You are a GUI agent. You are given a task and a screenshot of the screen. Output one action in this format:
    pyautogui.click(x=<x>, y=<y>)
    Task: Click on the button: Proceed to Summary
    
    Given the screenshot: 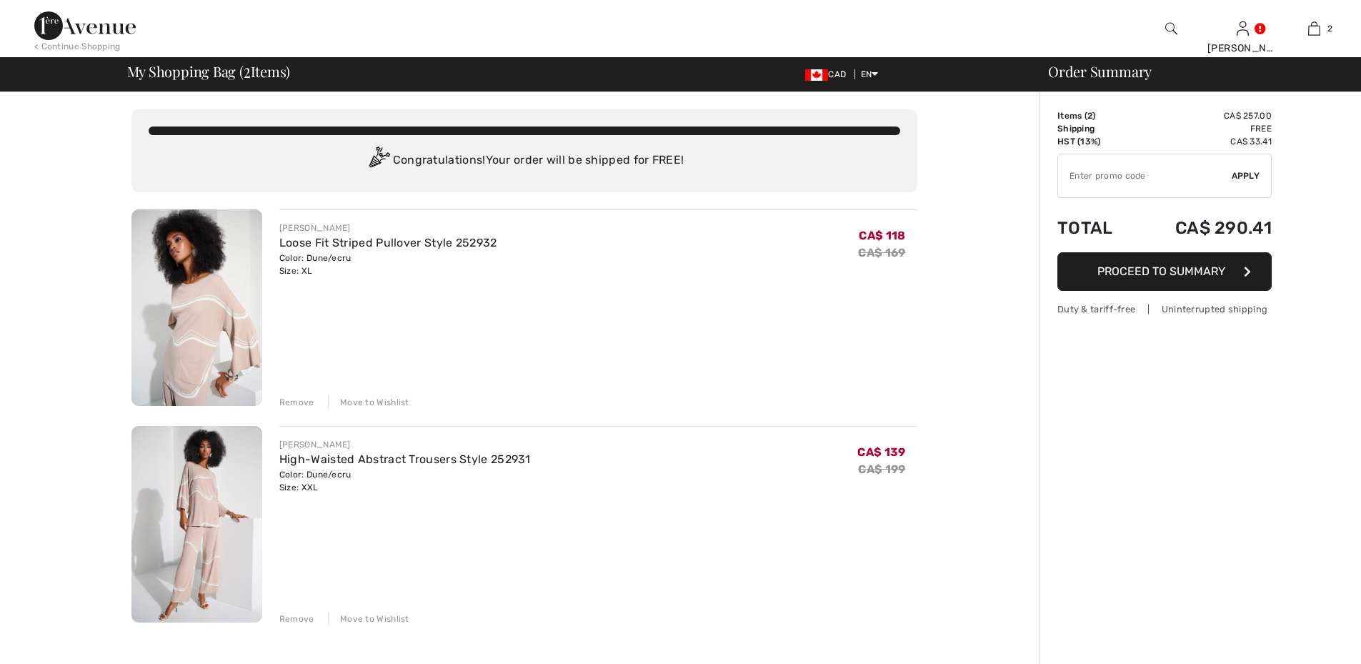 What is the action you would take?
    pyautogui.click(x=1165, y=272)
    